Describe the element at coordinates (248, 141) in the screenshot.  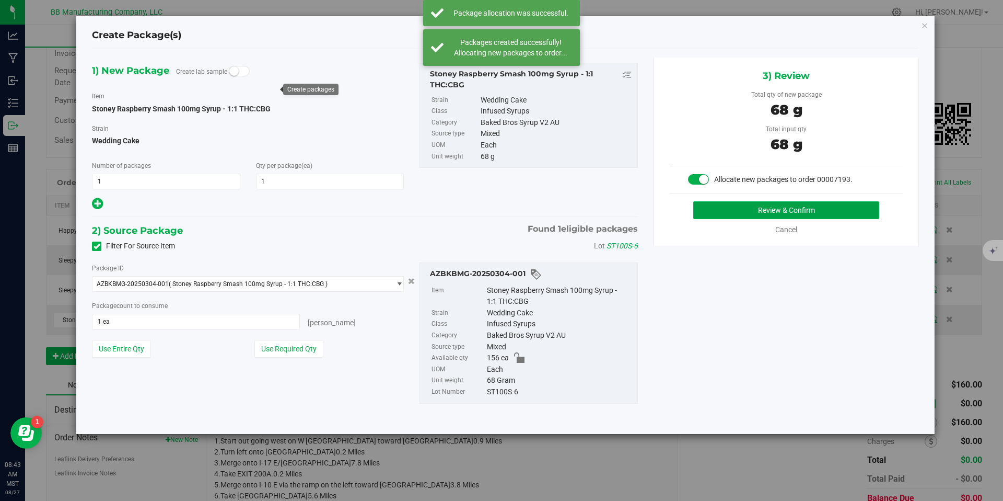
I see `span: Wedding Cake` at that location.